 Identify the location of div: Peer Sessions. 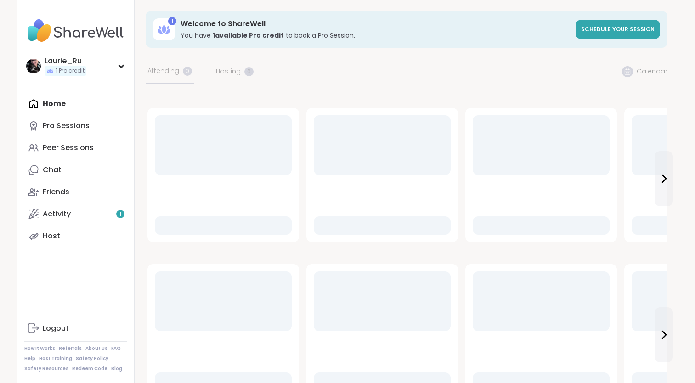
(68, 148).